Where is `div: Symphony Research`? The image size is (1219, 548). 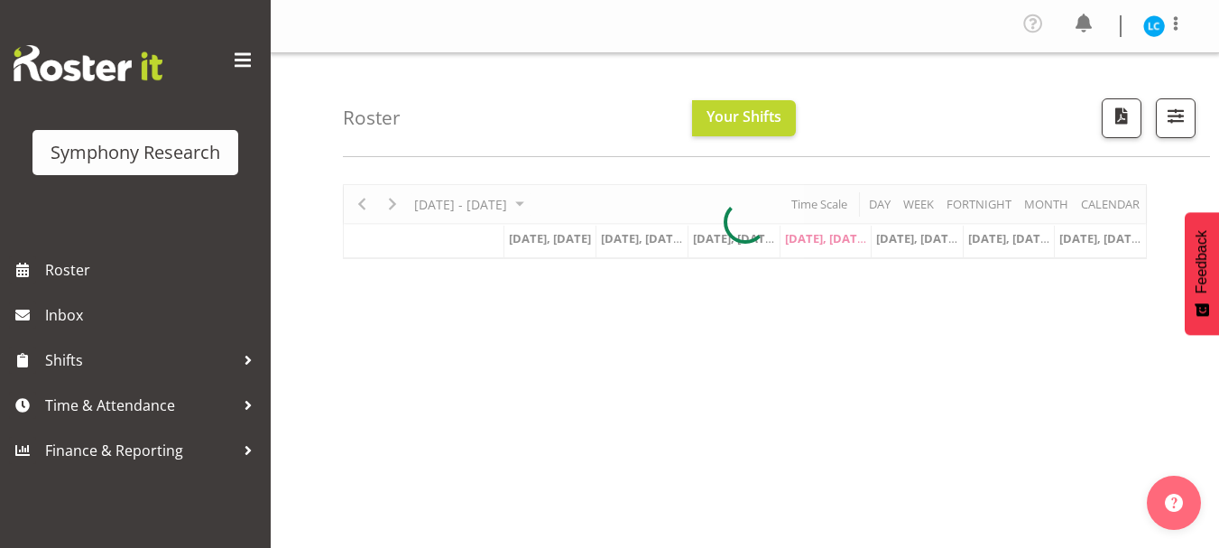 div: Symphony Research is located at coordinates (135, 152).